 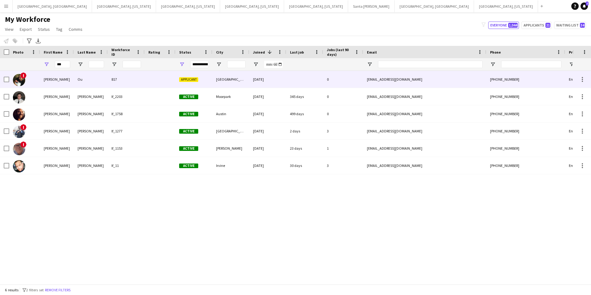 What do you see at coordinates (132, 64) in the screenshot?
I see `input: Workforce ID Filter Input` at bounding box center [132, 64].